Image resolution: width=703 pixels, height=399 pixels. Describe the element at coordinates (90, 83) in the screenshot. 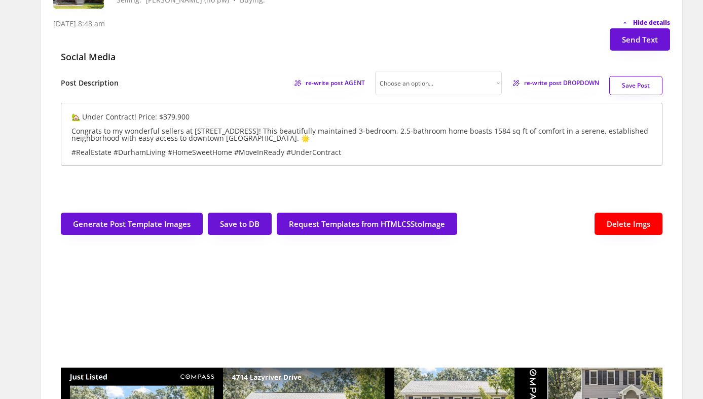

I see `h6: Post Description` at that location.